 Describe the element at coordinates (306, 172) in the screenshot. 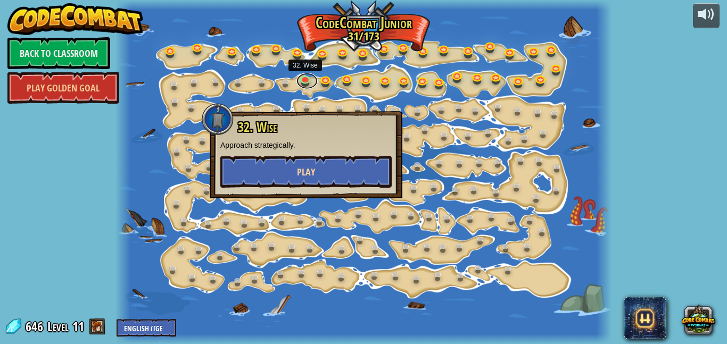

I see `span: Play` at that location.